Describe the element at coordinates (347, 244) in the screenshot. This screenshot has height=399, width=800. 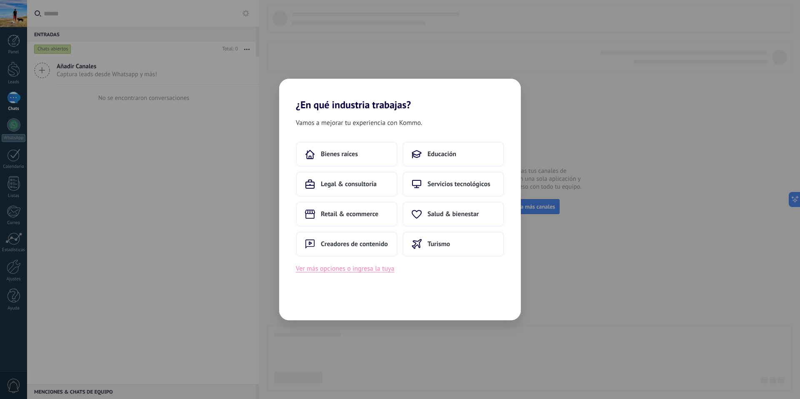
I see `button: Creadores de contenido` at that location.